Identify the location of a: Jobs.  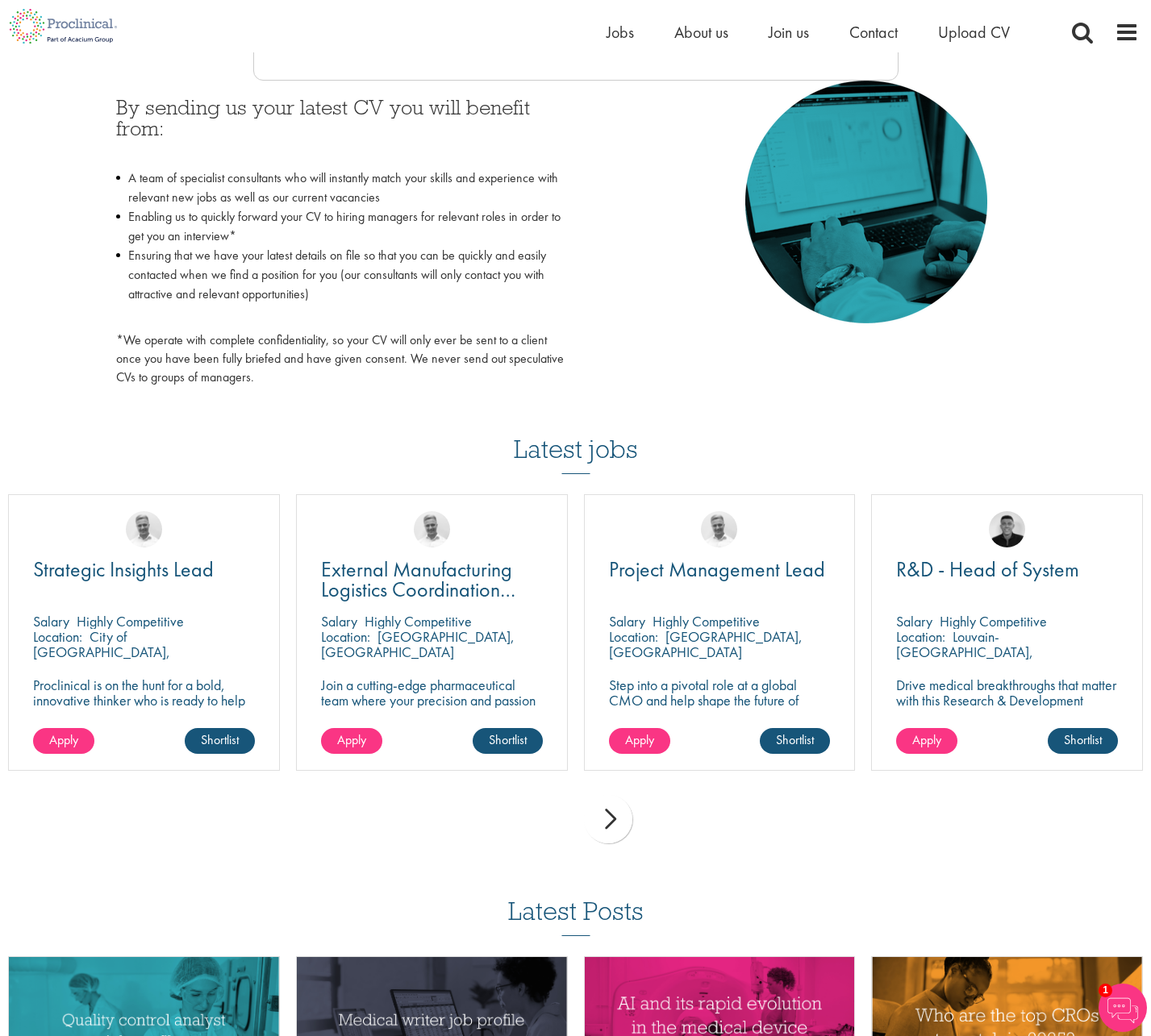
(621, 32).